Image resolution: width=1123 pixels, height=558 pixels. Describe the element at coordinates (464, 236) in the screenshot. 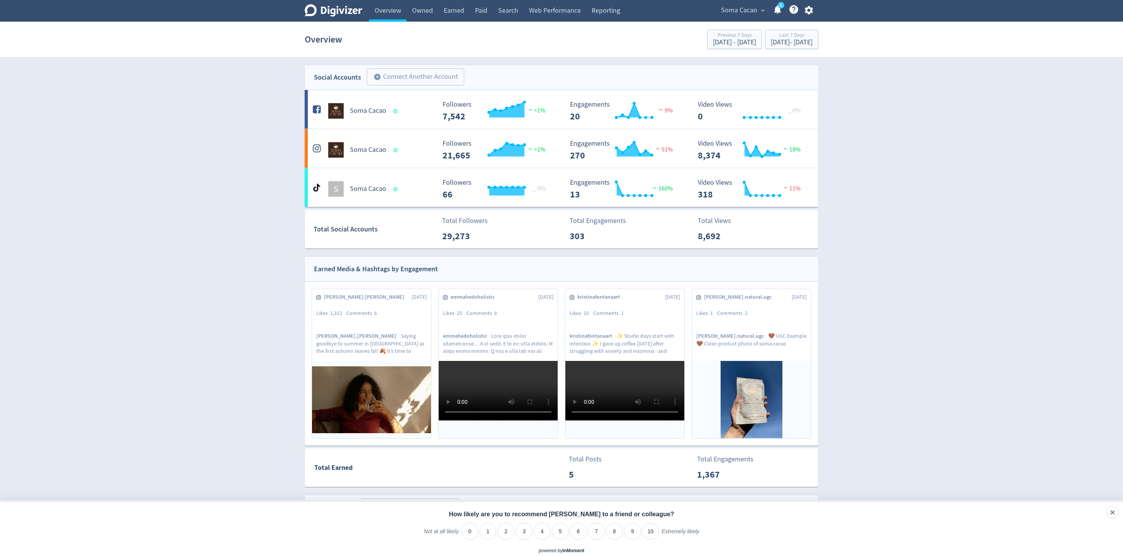

I see `p: 29,273` at that location.